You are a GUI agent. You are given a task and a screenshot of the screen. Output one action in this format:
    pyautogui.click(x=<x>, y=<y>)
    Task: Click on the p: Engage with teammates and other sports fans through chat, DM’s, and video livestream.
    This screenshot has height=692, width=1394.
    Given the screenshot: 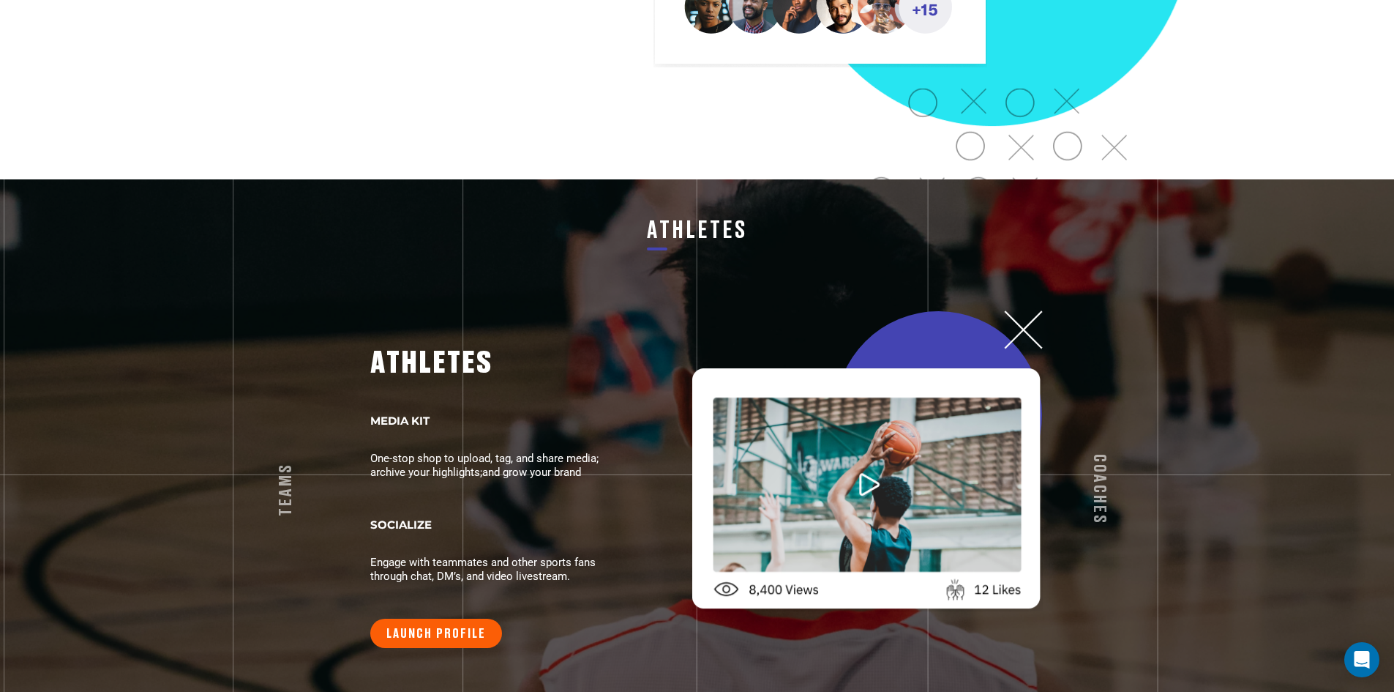 What is the action you would take?
    pyautogui.click(x=487, y=563)
    